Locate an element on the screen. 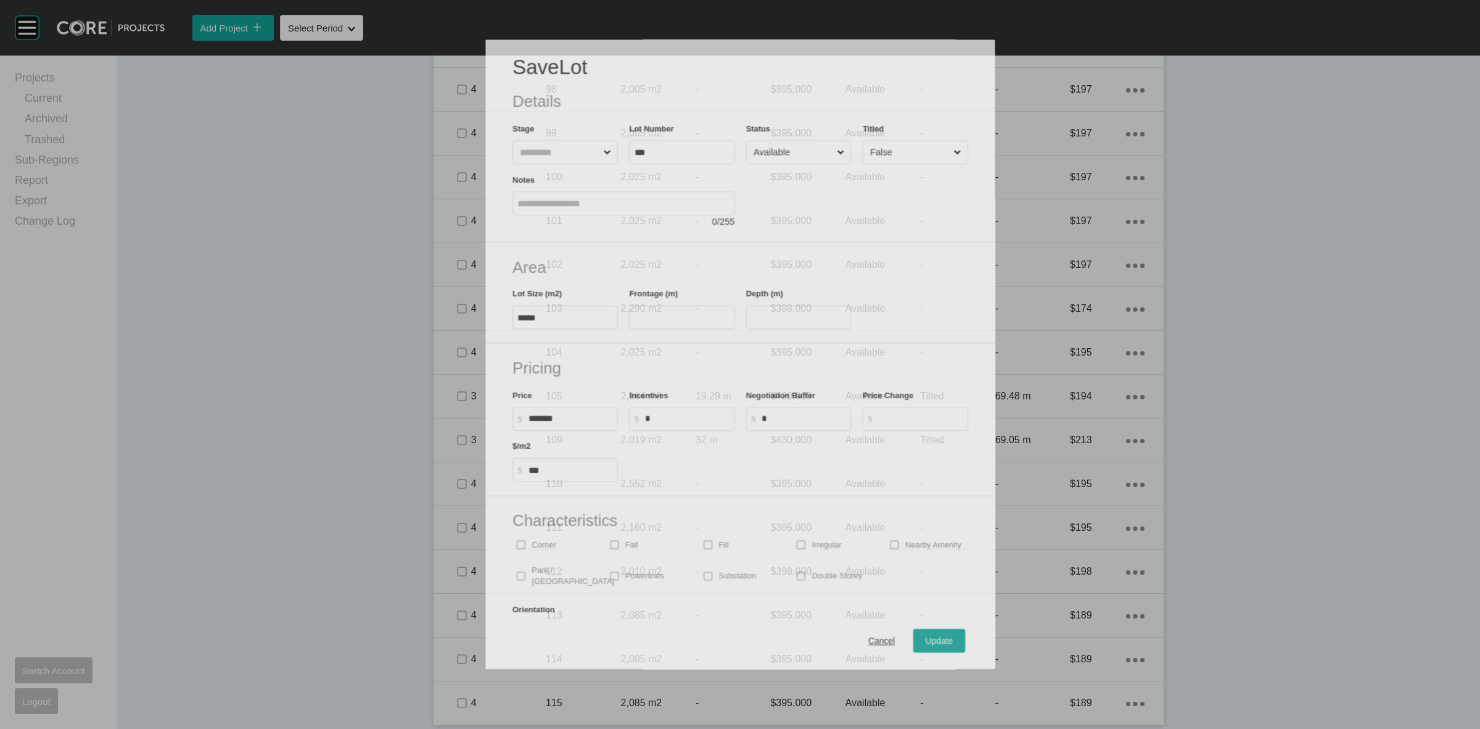 Image resolution: width=1480 pixels, height=729 pixels. label: Price Change is located at coordinates (888, 395).